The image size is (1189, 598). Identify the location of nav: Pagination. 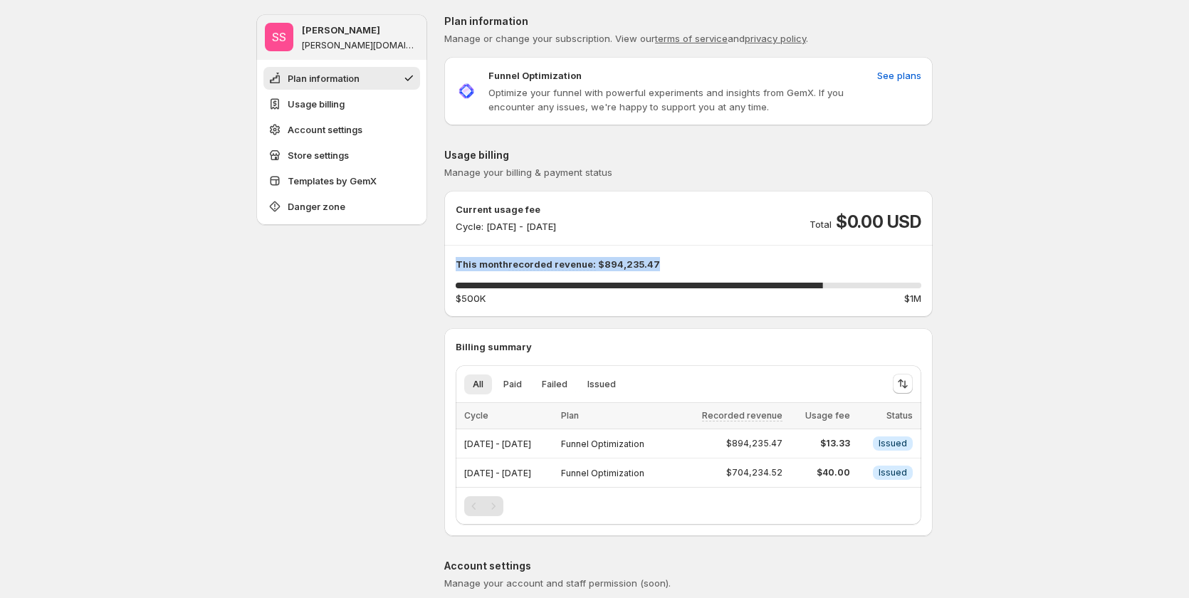
(484, 506).